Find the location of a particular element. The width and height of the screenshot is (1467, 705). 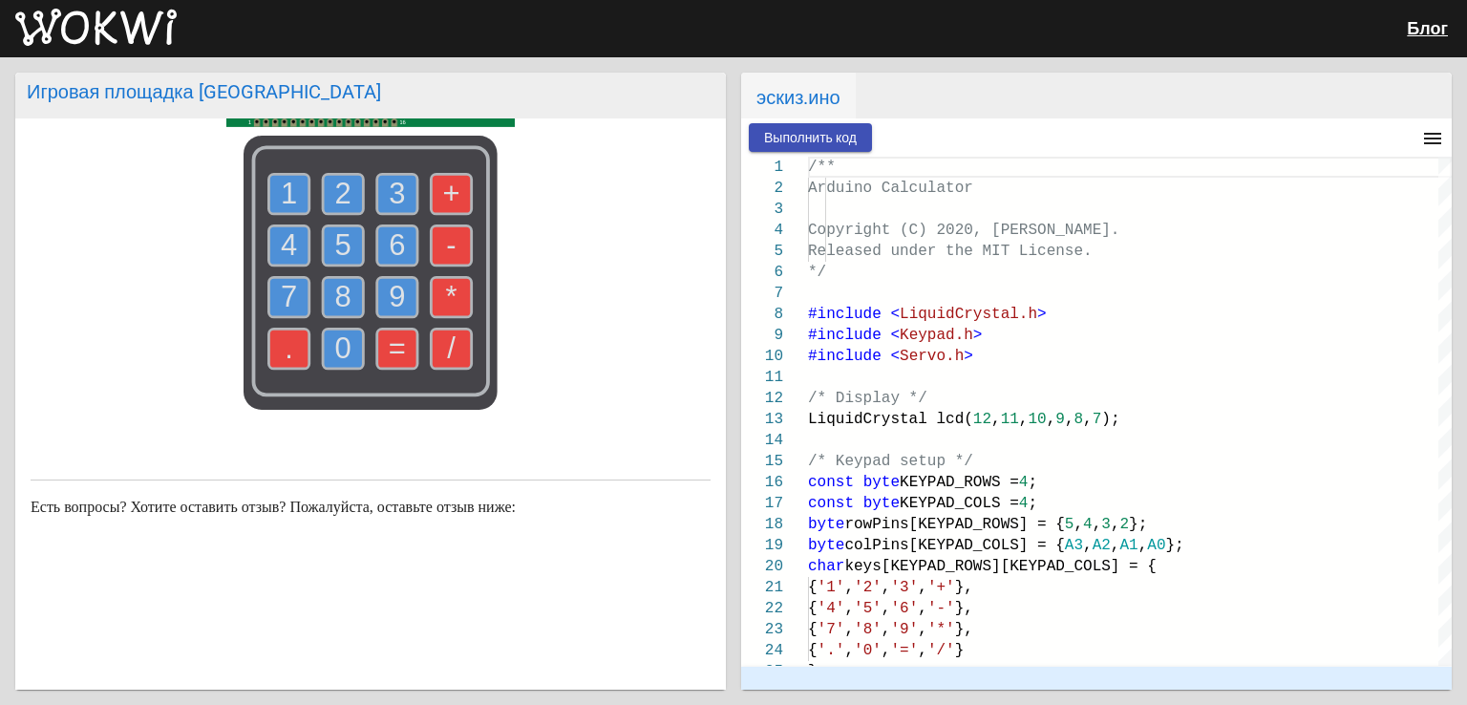

span: Servo.h is located at coordinates (931, 356).